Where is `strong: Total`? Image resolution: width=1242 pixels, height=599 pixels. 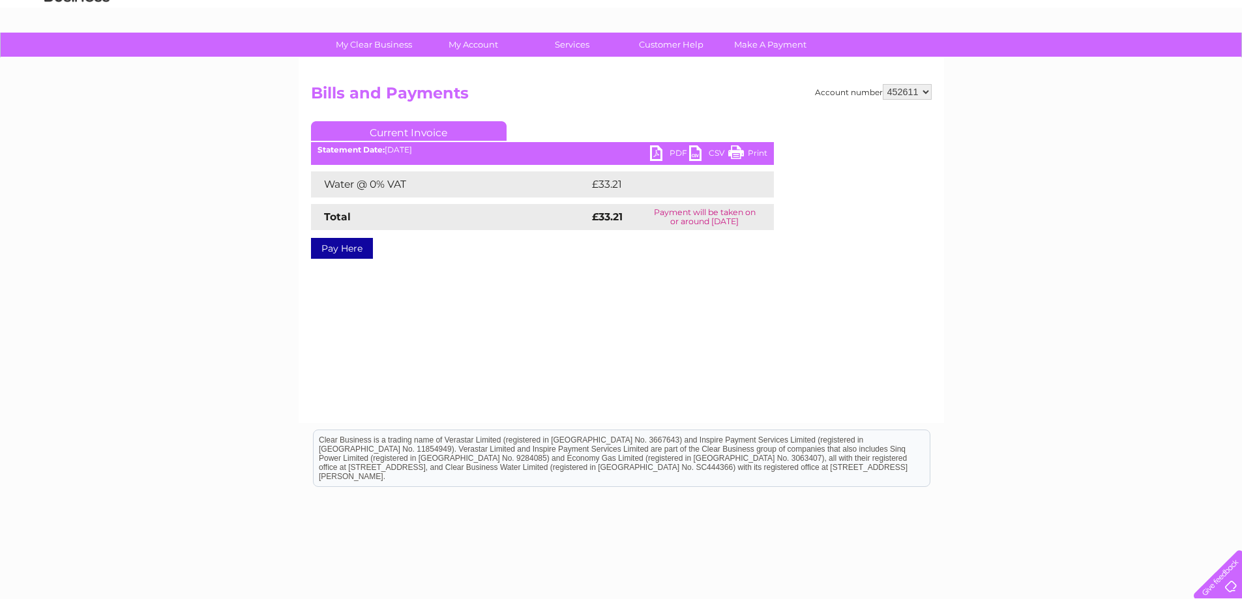
strong: Total is located at coordinates (337, 217).